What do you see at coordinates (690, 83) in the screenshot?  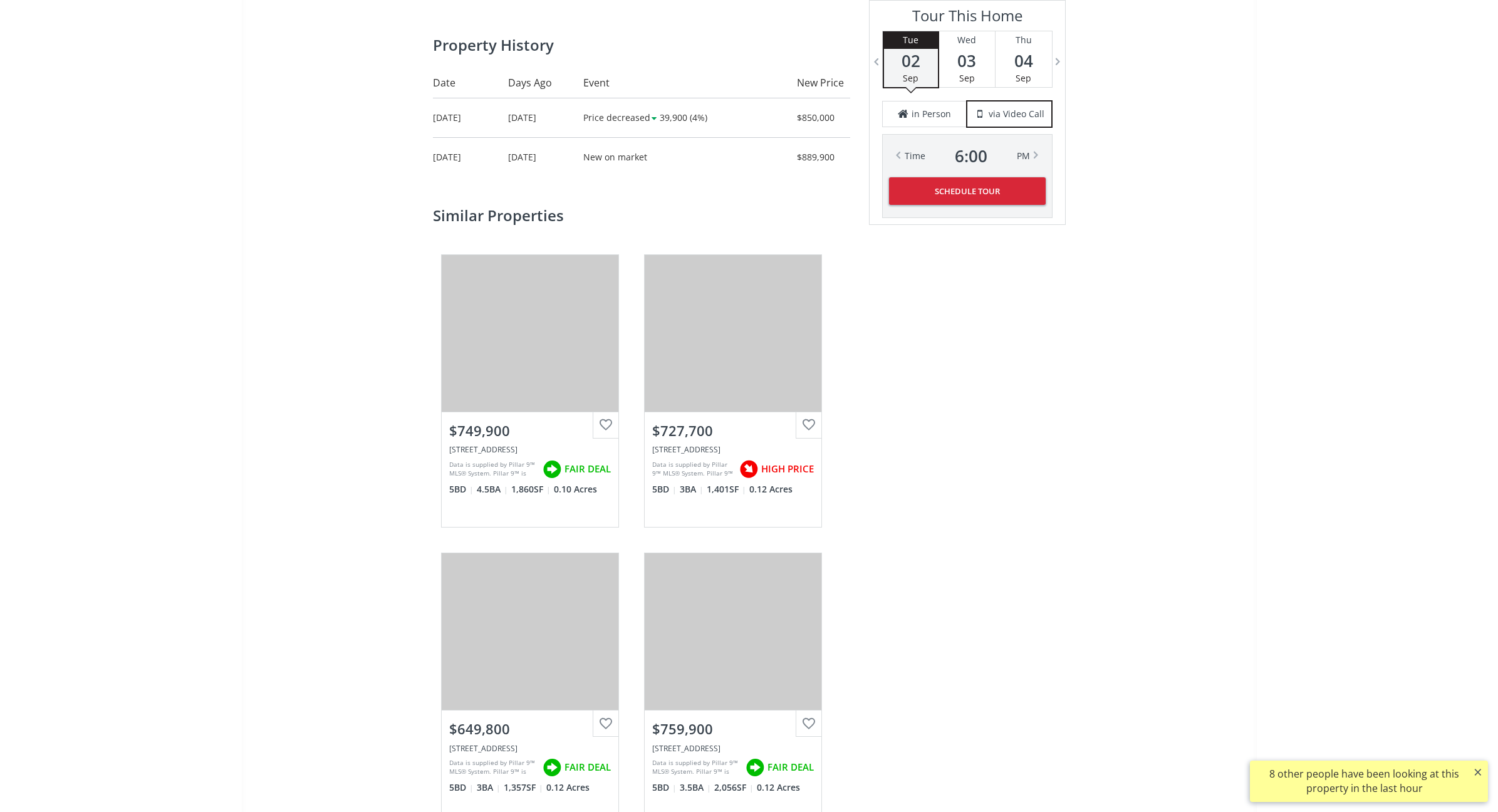 I see `th: Event` at bounding box center [690, 83].